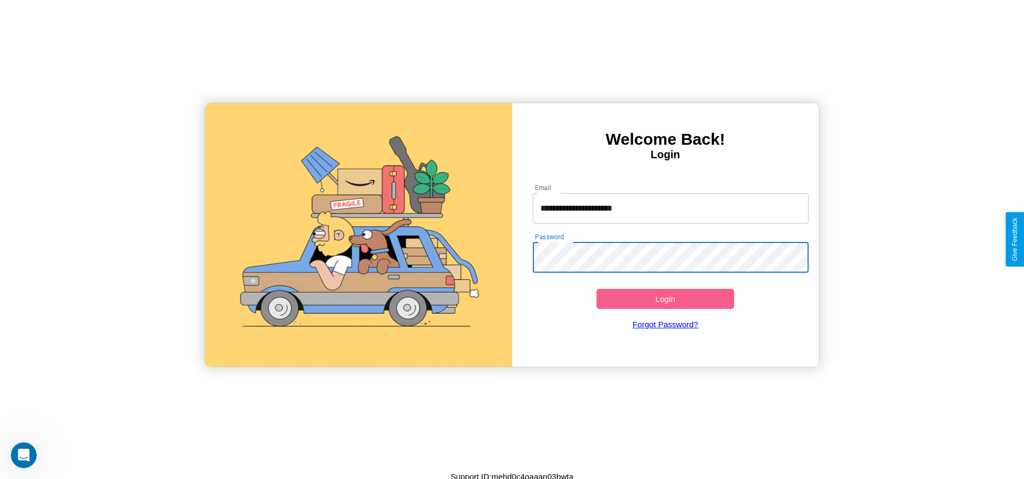 This screenshot has height=479, width=1024. I want to click on img: gif, so click(358, 235).